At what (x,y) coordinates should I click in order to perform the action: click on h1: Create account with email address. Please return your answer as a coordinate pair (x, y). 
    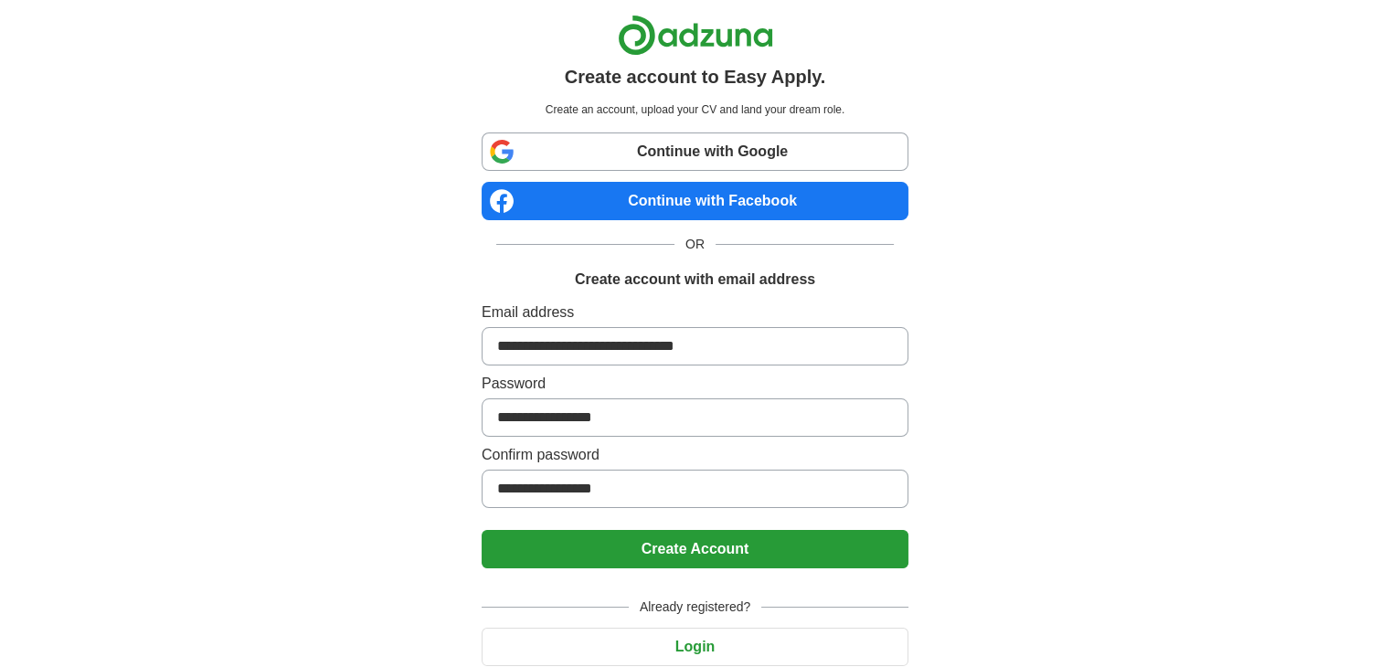
    Looking at the image, I should click on (694, 280).